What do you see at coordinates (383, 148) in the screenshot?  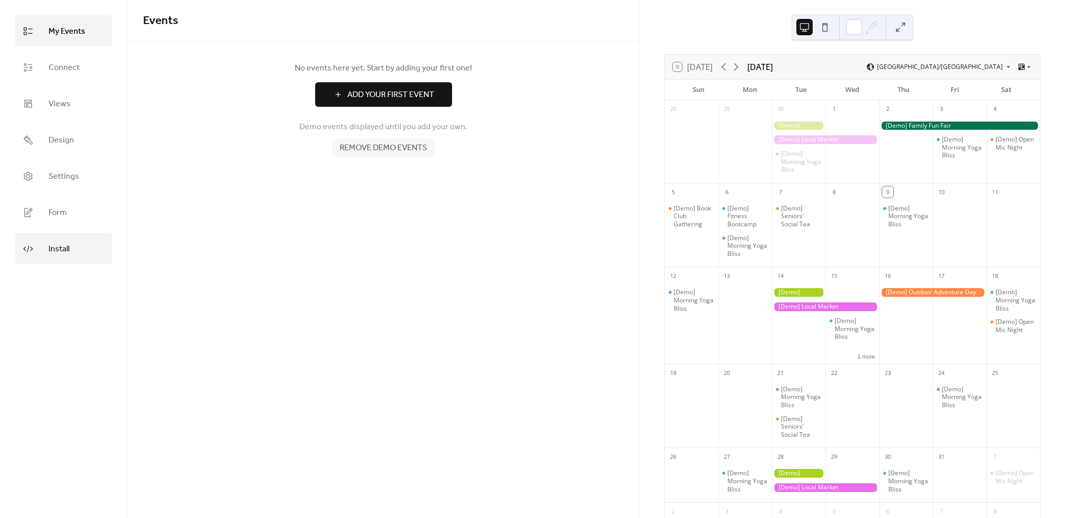 I see `span: Remove demo events` at bounding box center [383, 148].